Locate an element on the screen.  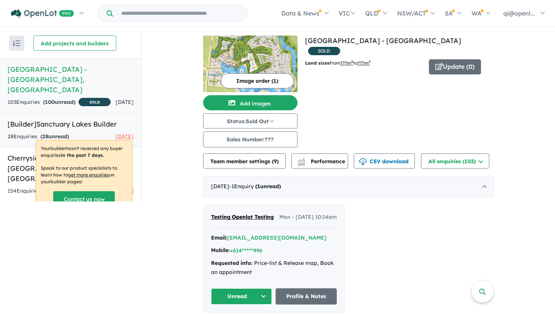
a: Sanctuary Lakes Estate - Point Cook is located at coordinates (250, 64).